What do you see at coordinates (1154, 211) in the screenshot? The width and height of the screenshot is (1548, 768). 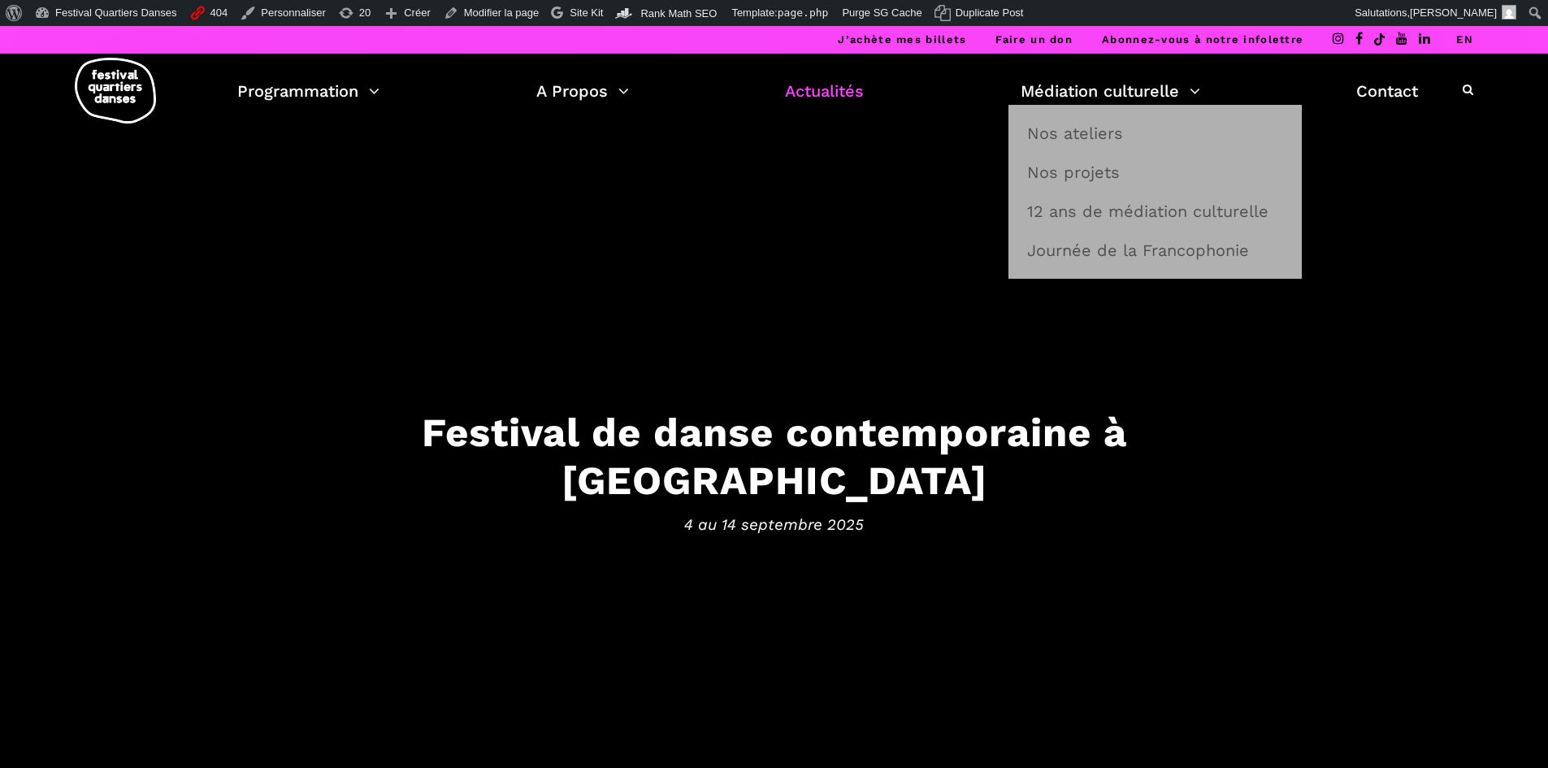 I see `a: 12 ans de médiation culturelle` at bounding box center [1154, 211].